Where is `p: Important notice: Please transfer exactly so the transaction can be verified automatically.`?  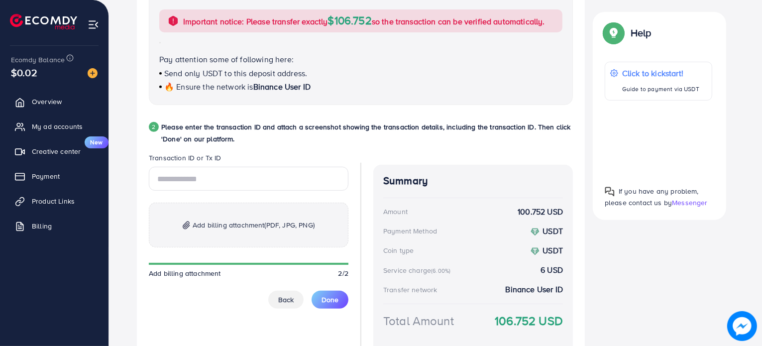 p: Important notice: Please transfer exactly so the transaction can be verified automatically. is located at coordinates (364, 21).